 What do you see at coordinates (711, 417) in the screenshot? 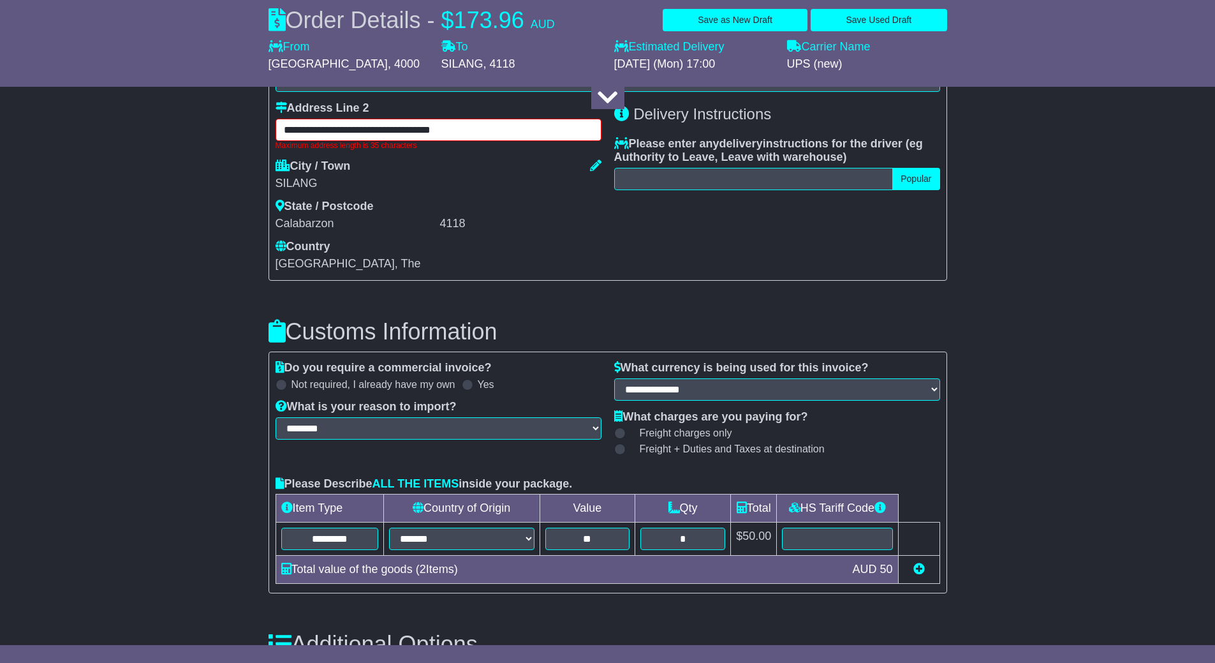
I see `label: What charges are you paying for?` at bounding box center [711, 417].